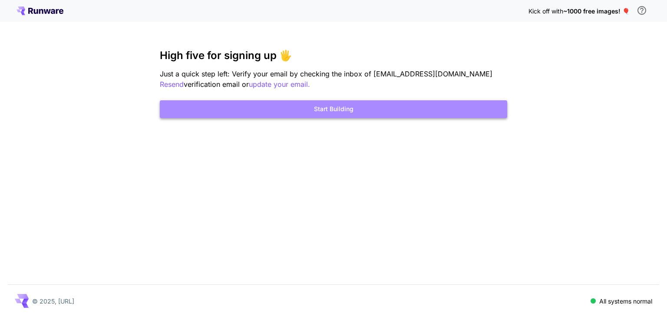 The height and width of the screenshot is (317, 667). Describe the element at coordinates (333, 109) in the screenshot. I see `button: Start Building` at that location.